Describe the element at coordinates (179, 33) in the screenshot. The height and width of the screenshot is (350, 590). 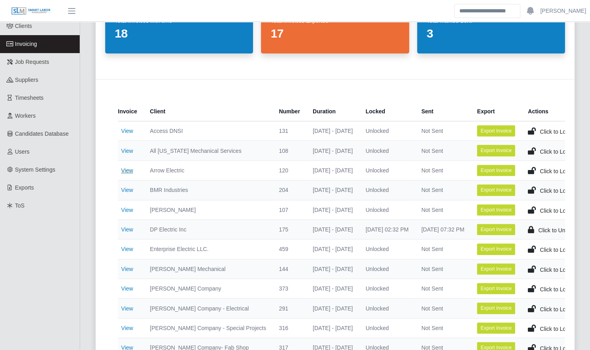
I see `dd: 18` at that location.